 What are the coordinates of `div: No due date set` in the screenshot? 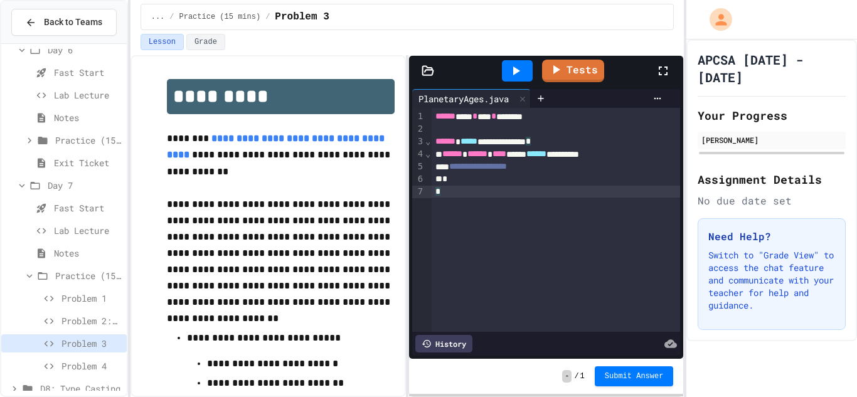 It's located at (772, 201).